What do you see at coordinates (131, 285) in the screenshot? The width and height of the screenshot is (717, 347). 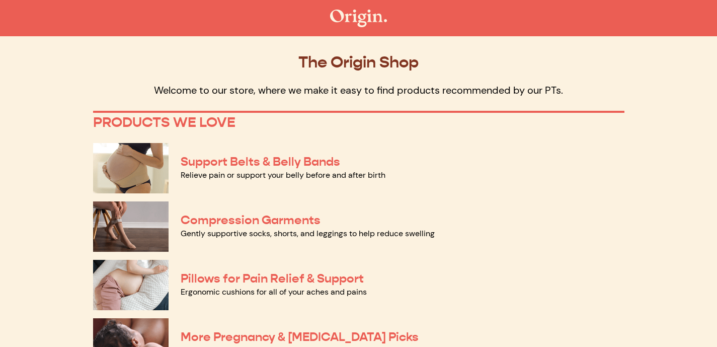 I see `img: Pillows for Pain Relief & Support` at bounding box center [131, 285].